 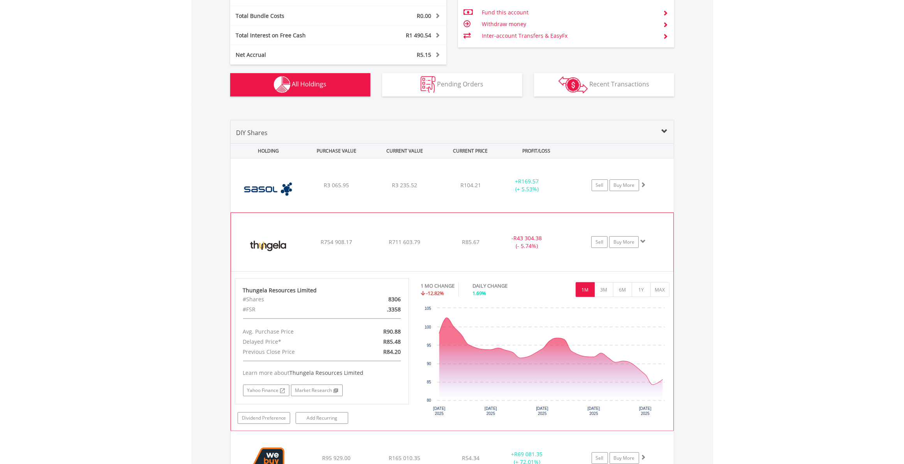 What do you see at coordinates (569, 36) in the screenshot?
I see `td: Inter-account Transfers & EasyFx` at bounding box center [569, 36].